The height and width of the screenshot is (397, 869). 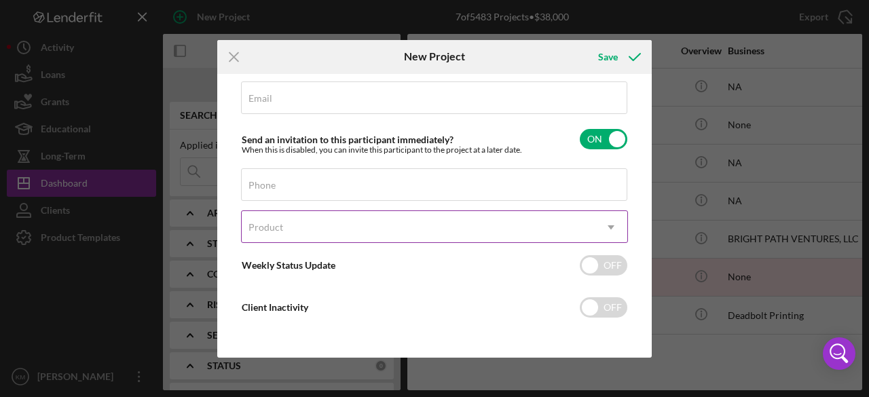 What do you see at coordinates (435, 56) in the screenshot?
I see `h6: New Project` at bounding box center [435, 56].